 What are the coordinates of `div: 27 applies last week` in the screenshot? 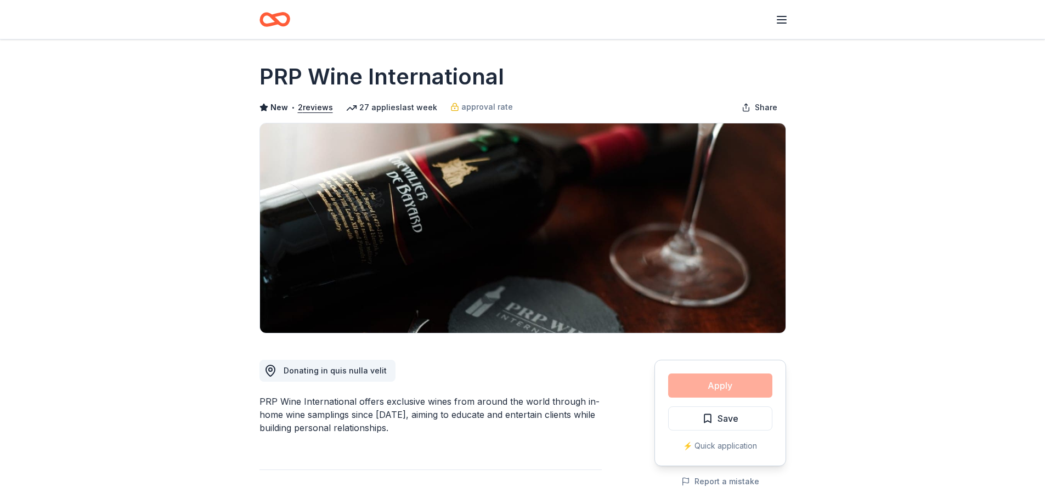 It's located at (392, 108).